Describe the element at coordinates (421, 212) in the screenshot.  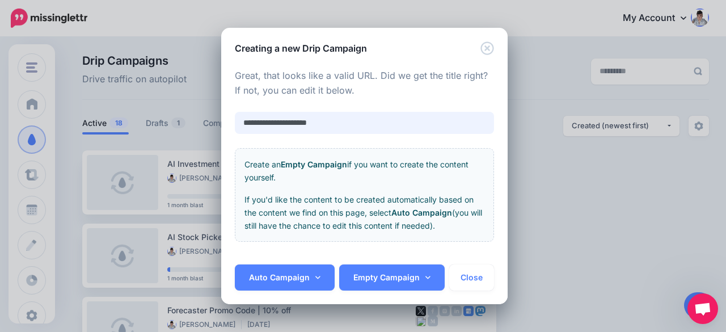
I see `b: Auto Campaign` at that location.